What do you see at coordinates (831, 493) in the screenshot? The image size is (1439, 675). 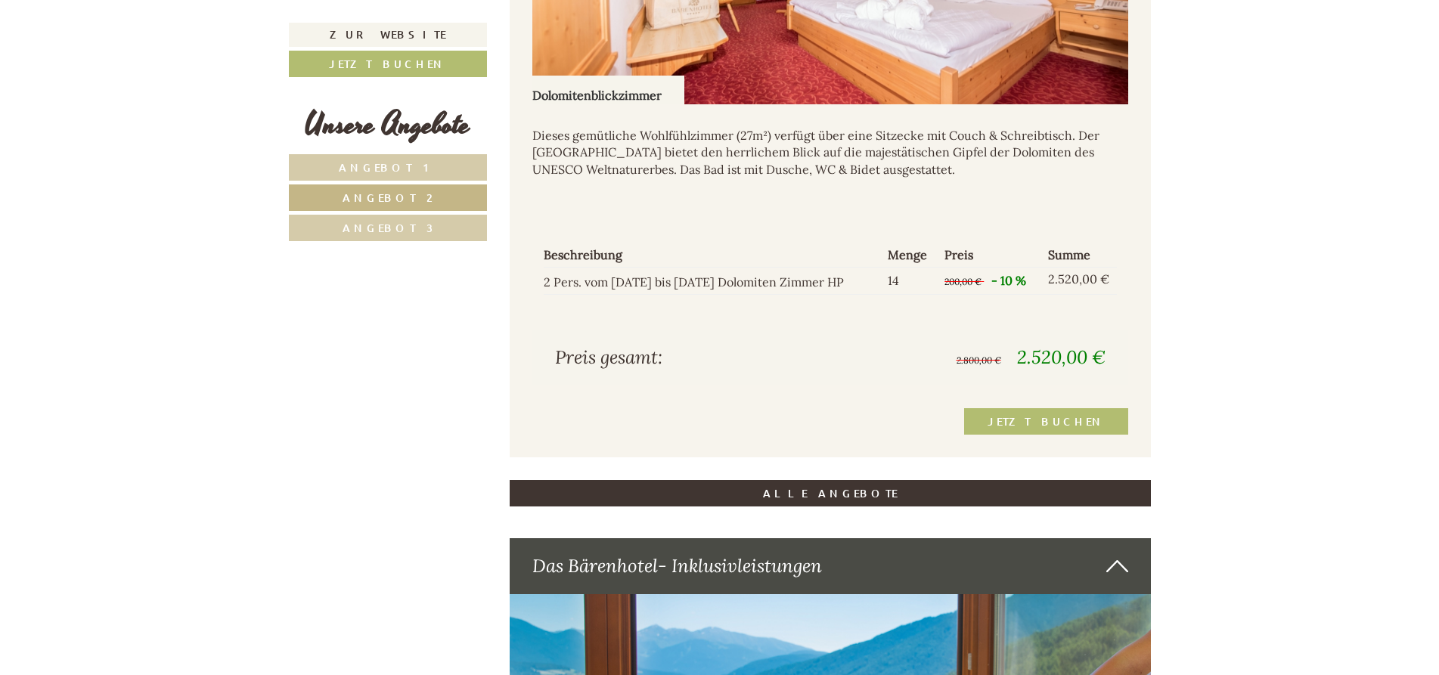 I see `a: ALLE ANGEBOTE` at bounding box center [831, 493].